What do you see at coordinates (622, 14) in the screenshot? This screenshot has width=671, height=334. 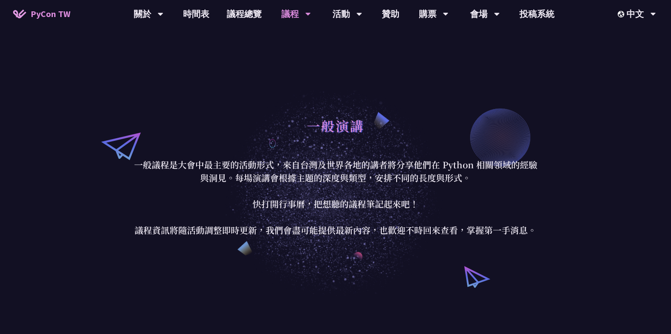 I see `img: Locale Icon` at bounding box center [622, 14].